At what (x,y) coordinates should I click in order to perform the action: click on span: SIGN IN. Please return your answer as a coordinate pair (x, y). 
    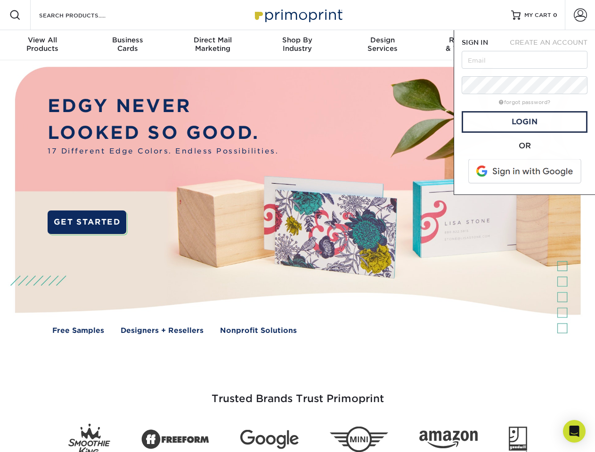
    Looking at the image, I should click on (475, 42).